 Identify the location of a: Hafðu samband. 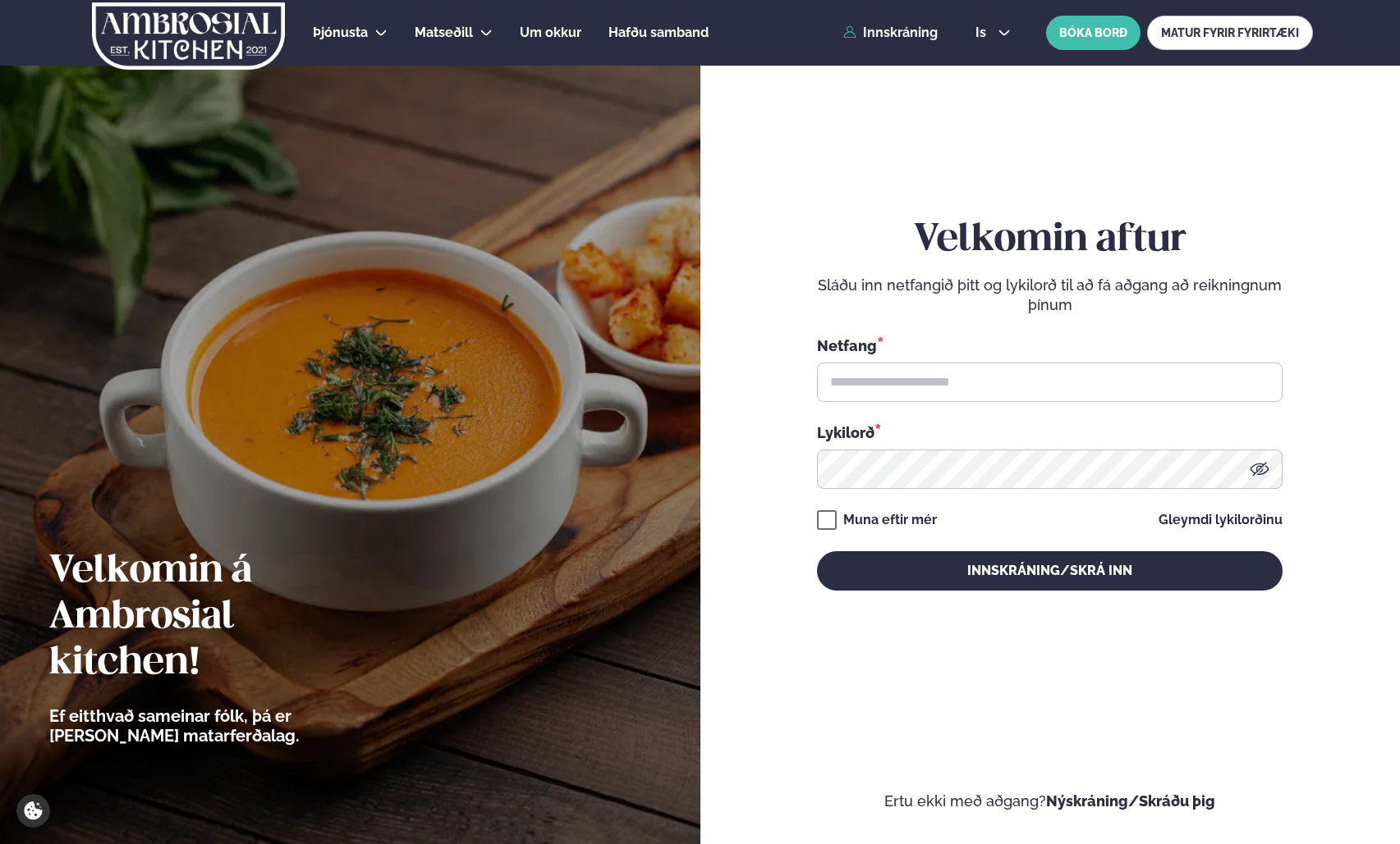
(658, 33).